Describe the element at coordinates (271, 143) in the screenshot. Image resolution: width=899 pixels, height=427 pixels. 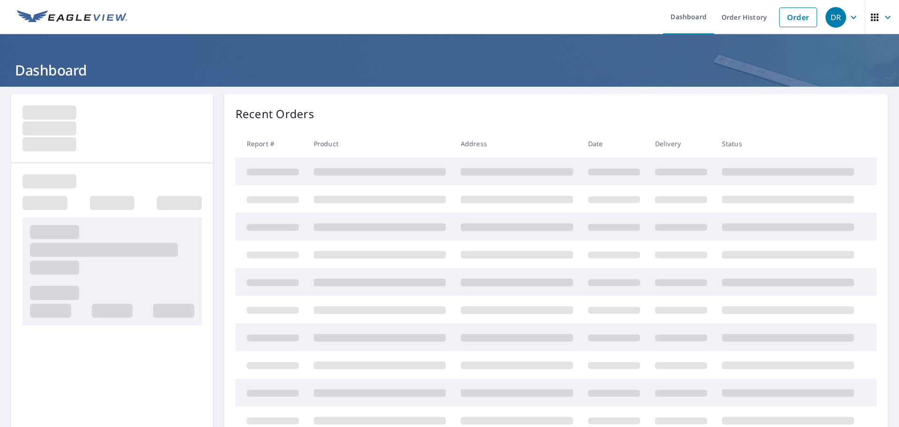
I see `th: Report #` at that location.